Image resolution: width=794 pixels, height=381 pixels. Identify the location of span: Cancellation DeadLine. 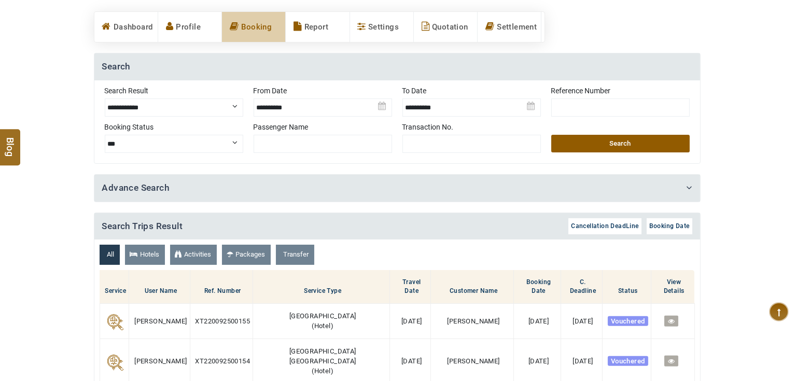
(605, 226).